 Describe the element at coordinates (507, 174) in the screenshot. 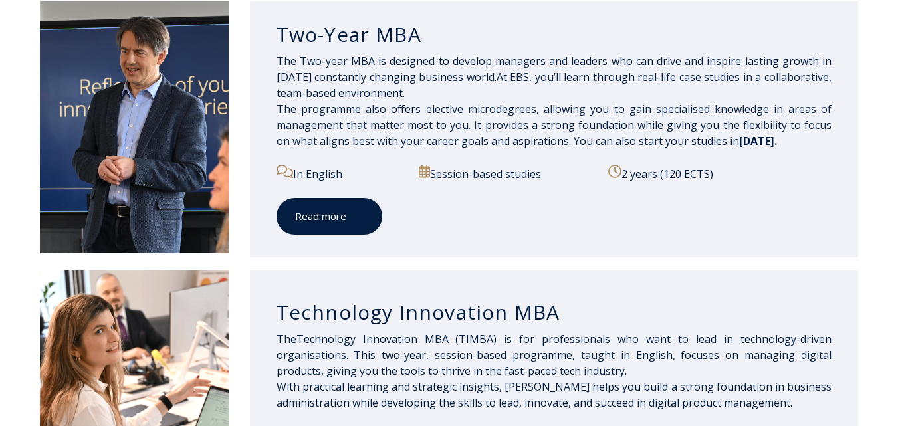

I see `p: Session-based studies` at that location.